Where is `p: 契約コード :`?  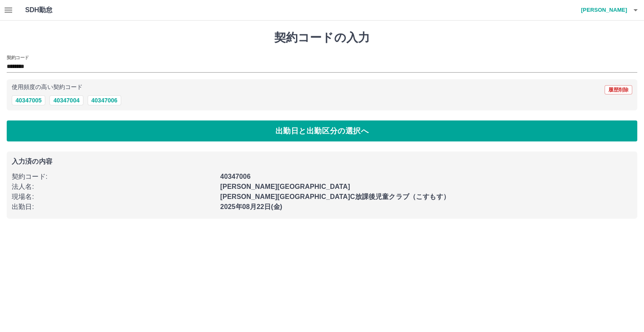 p: 契約コード : is located at coordinates (113, 177).